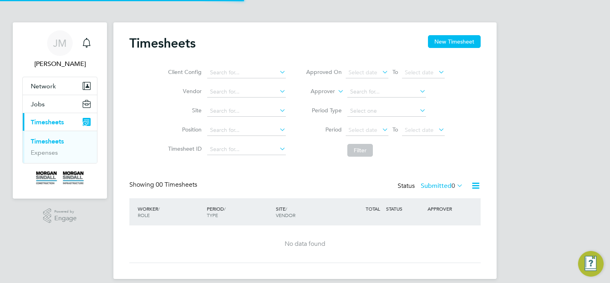  Describe the element at coordinates (164, 185) in the screenshot. I see `div: Showing` at that location.